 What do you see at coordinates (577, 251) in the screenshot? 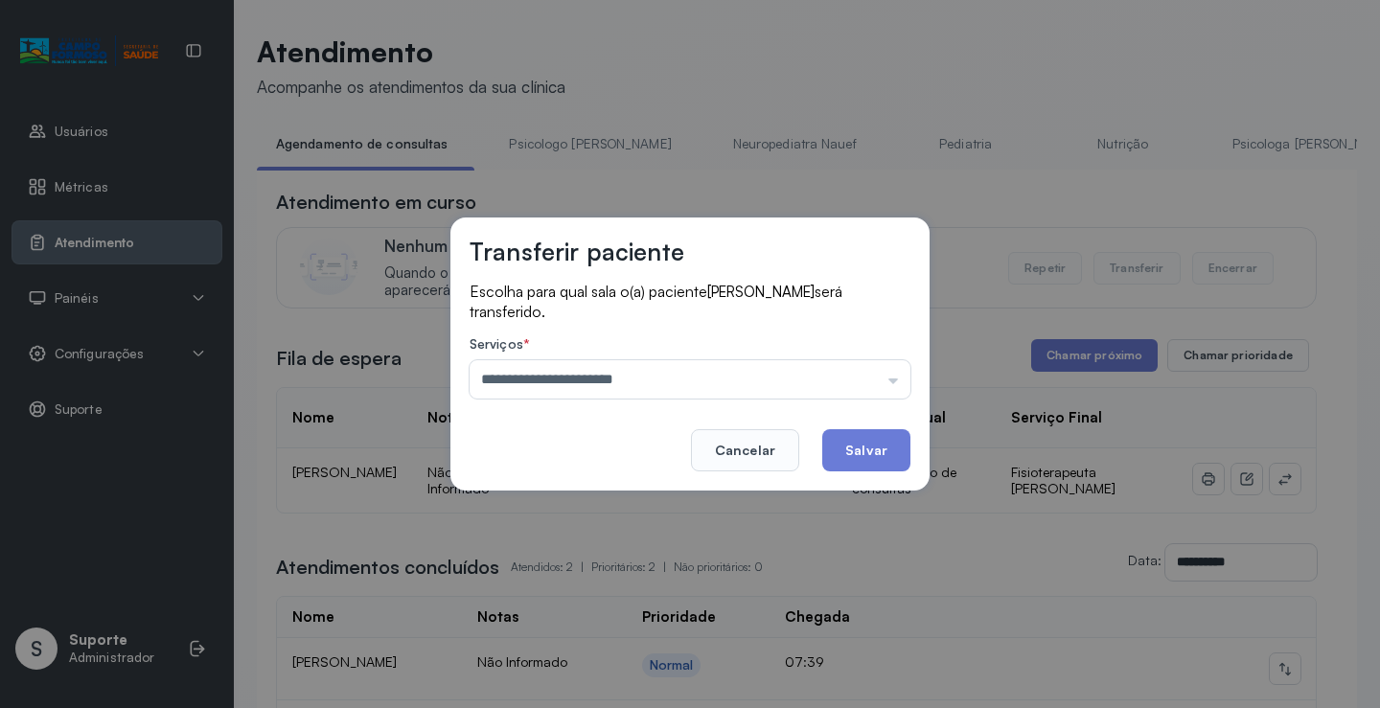
I see `h3: Transferir paciente` at bounding box center [577, 251].